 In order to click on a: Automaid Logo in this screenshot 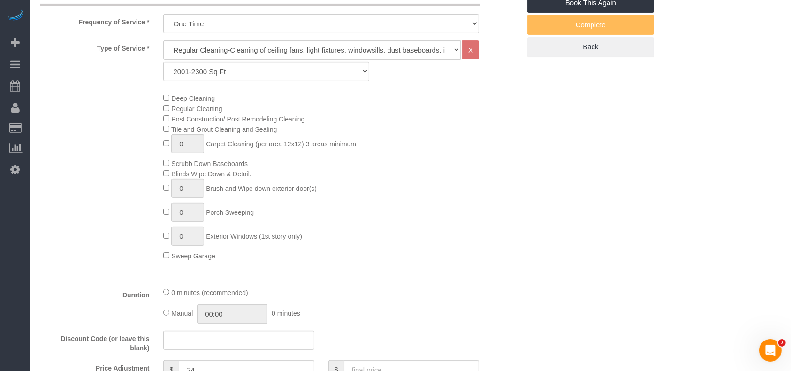, I will do `click(15, 16)`.